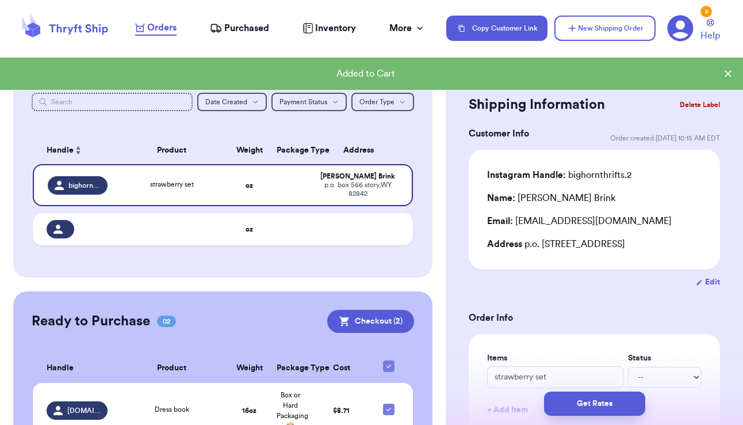 The height and width of the screenshot is (425, 743). Describe the element at coordinates (501, 198) in the screenshot. I see `span: Name:` at that location.